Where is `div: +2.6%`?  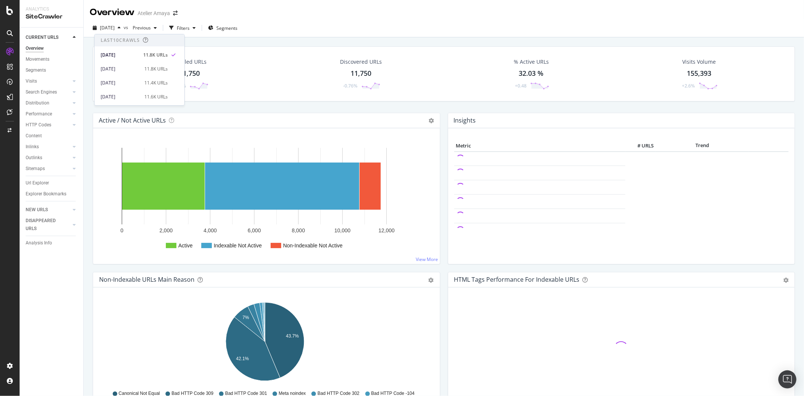 div: +2.6% is located at coordinates (688, 86).